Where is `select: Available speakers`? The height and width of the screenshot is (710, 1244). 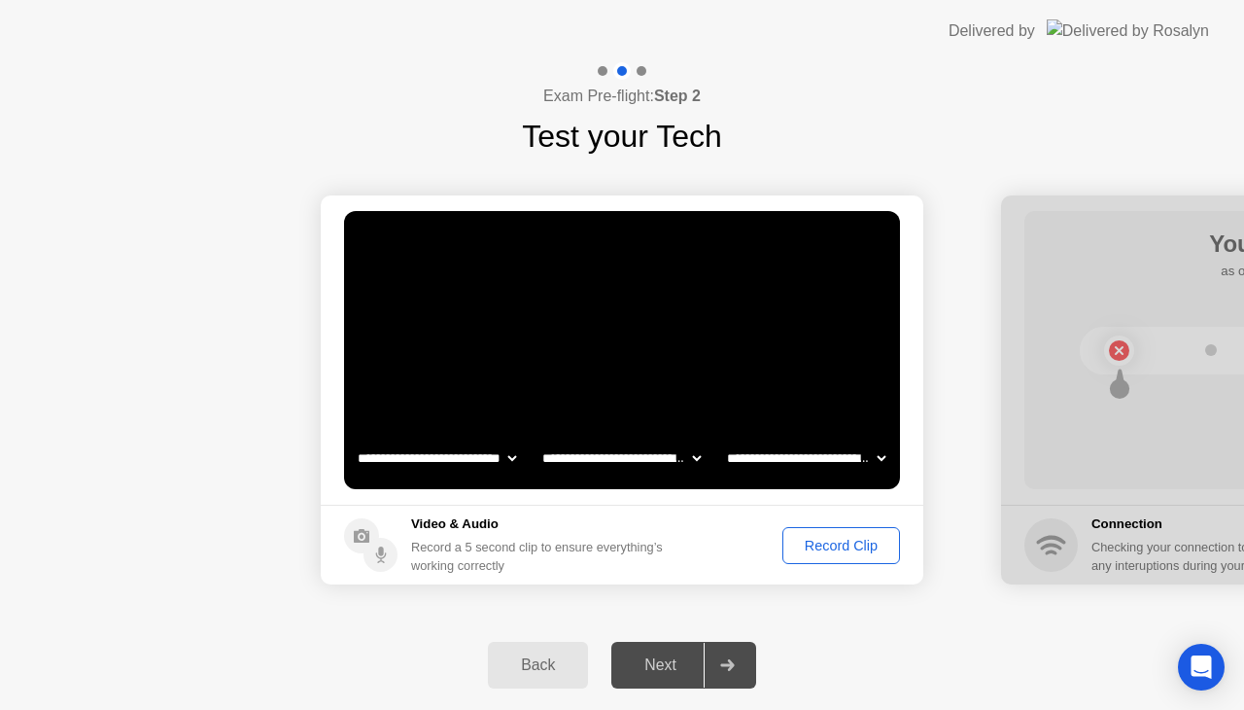 select: Available speakers is located at coordinates (621, 458).